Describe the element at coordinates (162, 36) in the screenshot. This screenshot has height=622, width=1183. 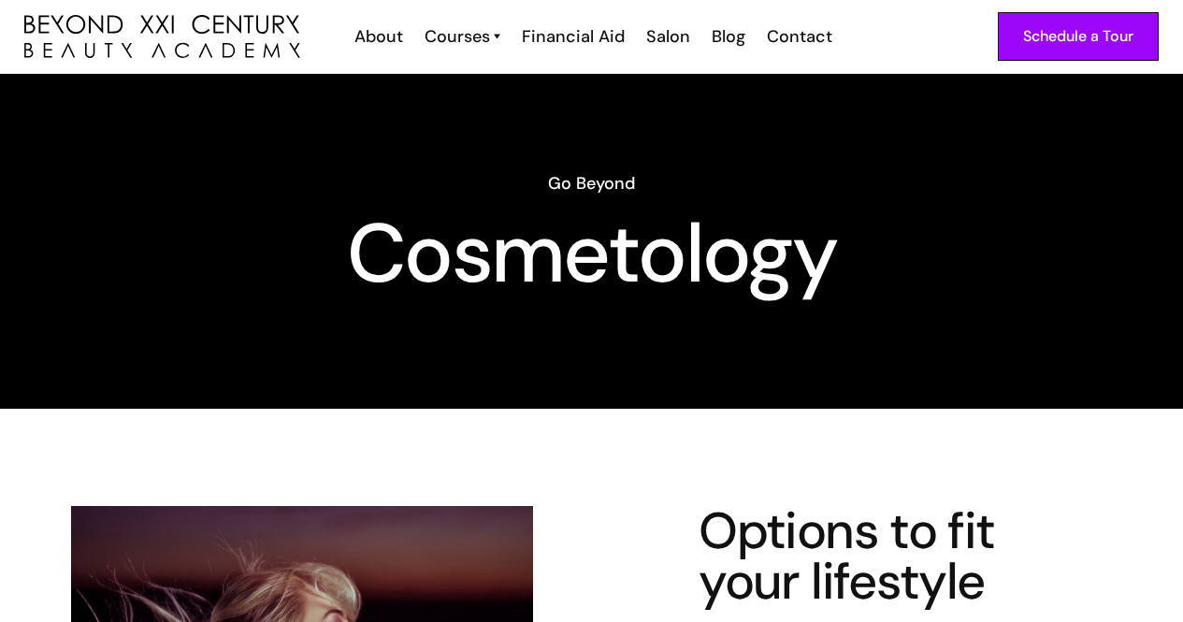
I see `a: home` at that location.